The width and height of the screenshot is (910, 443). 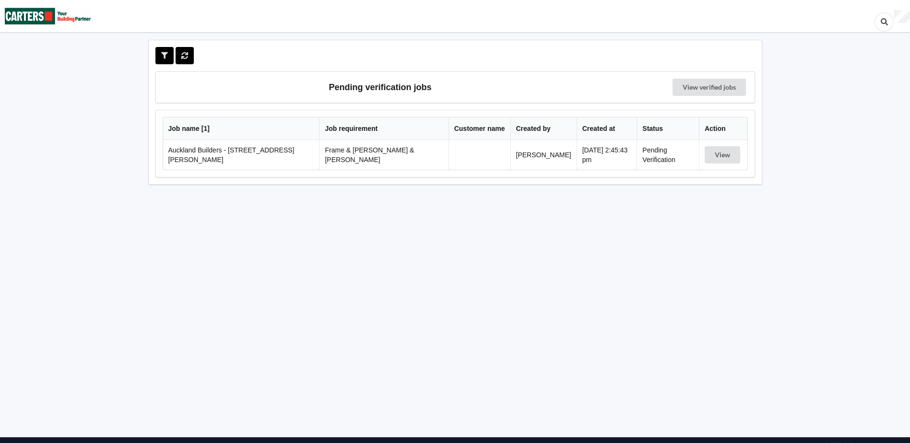 What do you see at coordinates (543, 129) in the screenshot?
I see `th: Created by` at bounding box center [543, 129].